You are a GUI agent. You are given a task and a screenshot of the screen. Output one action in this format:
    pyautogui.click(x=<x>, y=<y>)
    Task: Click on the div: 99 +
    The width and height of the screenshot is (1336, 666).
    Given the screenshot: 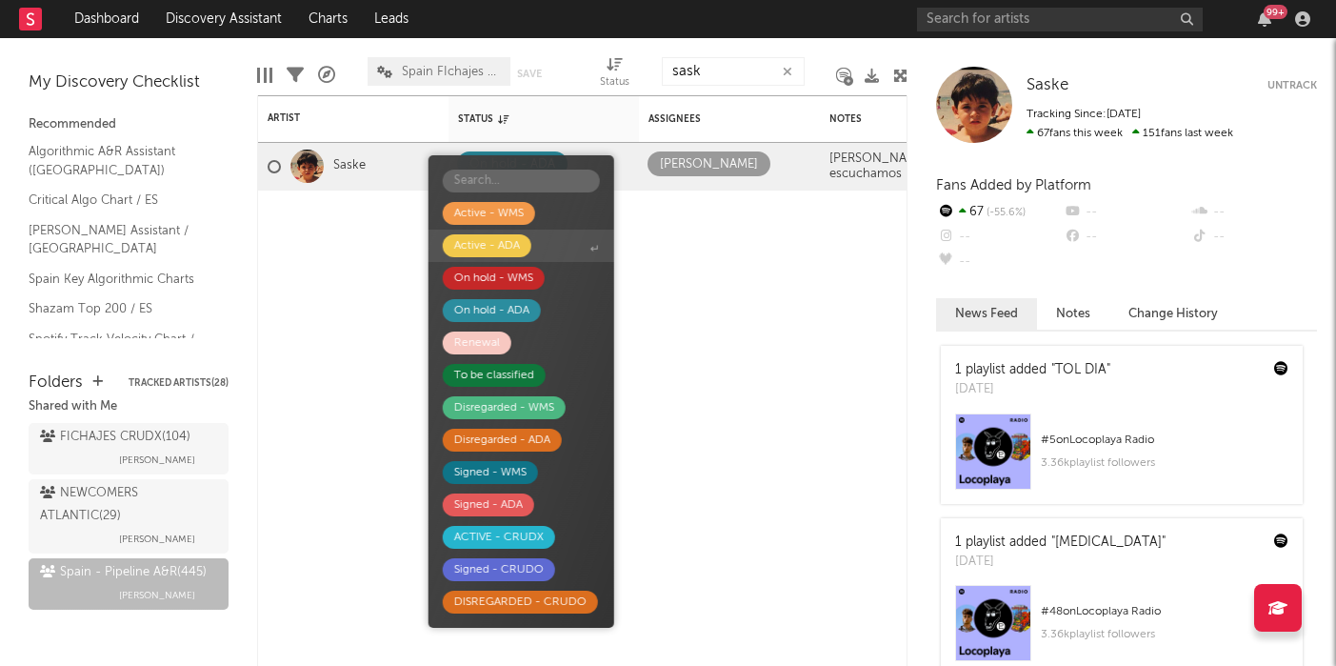 What is the action you would take?
    pyautogui.click(x=1275, y=11)
    